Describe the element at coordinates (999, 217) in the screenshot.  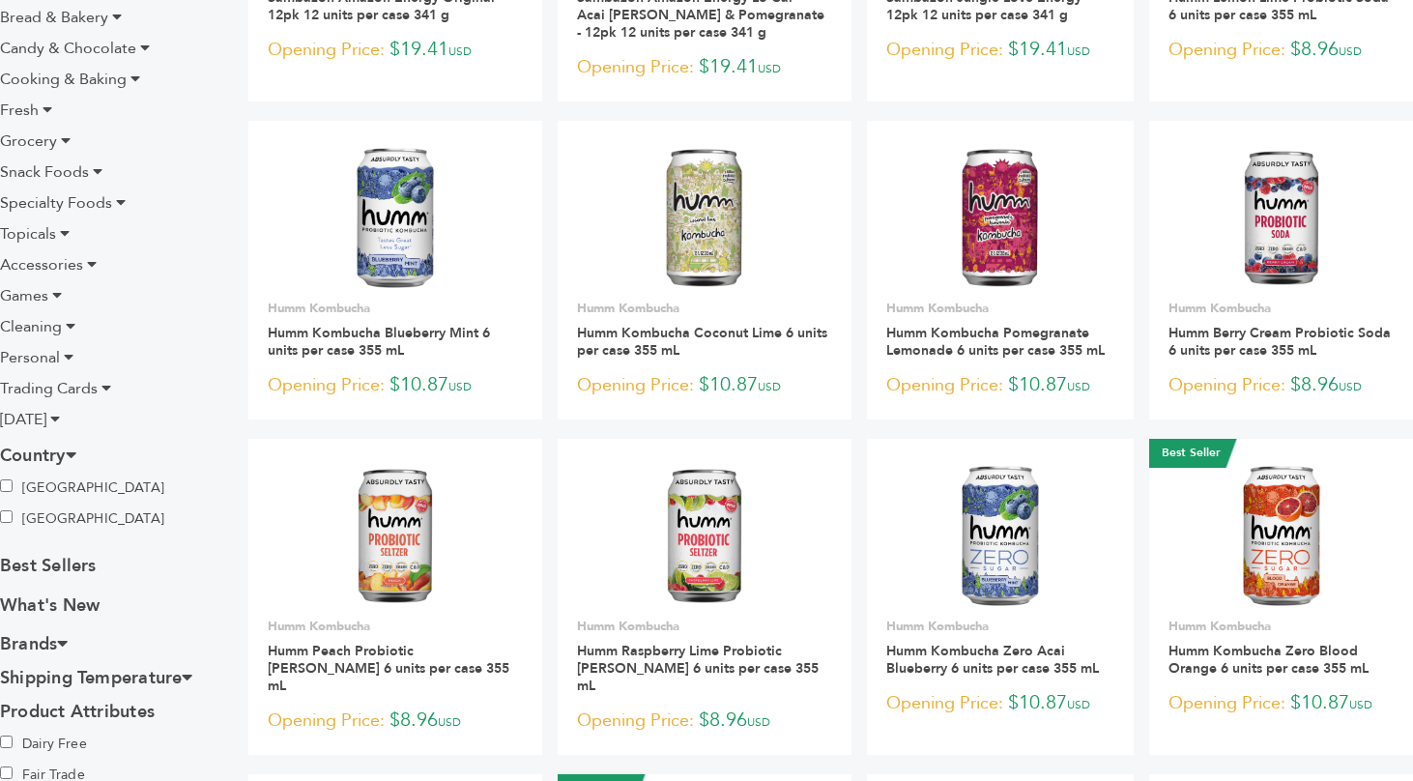
I see `img: Humm Kombucha Pomegranate Lemonade 6 units per case 355 mL` at that location.